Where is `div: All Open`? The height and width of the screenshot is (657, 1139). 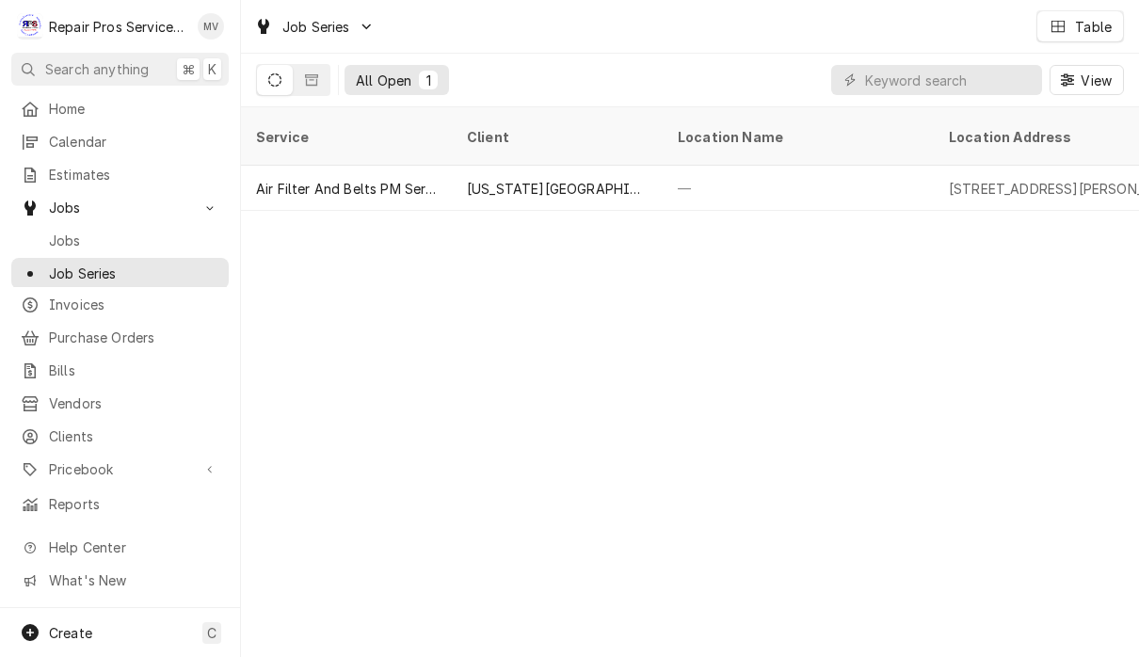 div: All Open is located at coordinates (383, 80).